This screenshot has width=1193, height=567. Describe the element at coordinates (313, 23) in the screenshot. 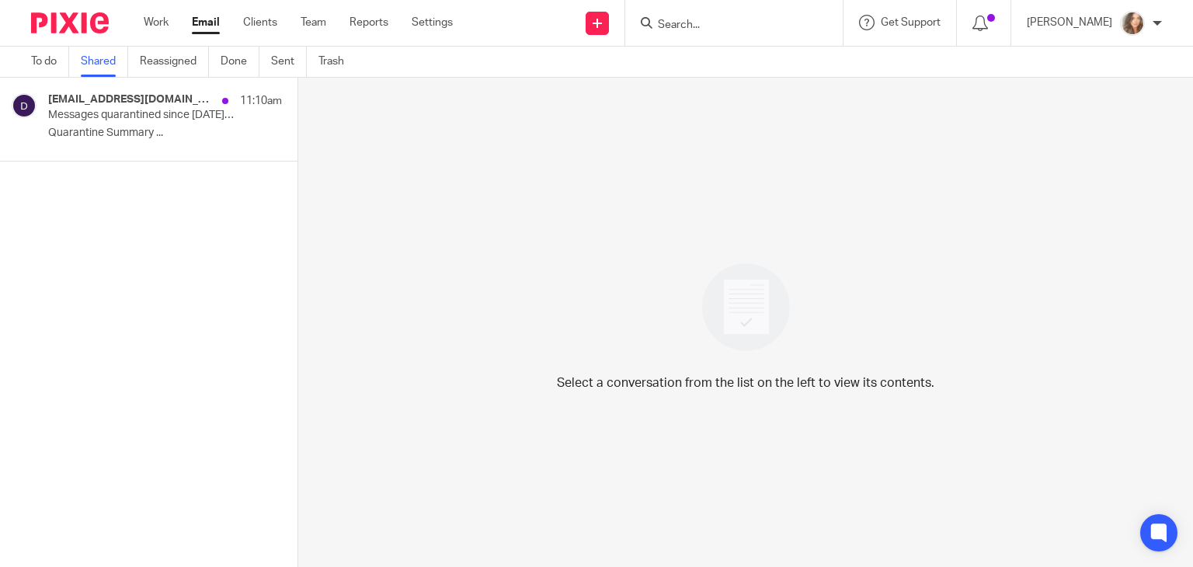

I see `a: Team` at that location.